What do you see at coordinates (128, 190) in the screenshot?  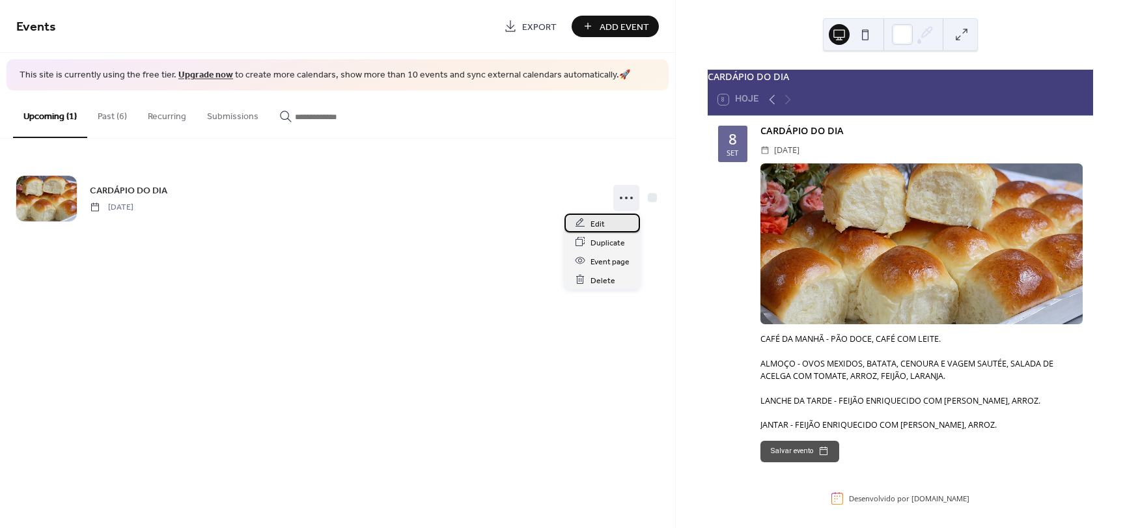 I see `span: CARDÁPIO DO DIA` at bounding box center [128, 190].